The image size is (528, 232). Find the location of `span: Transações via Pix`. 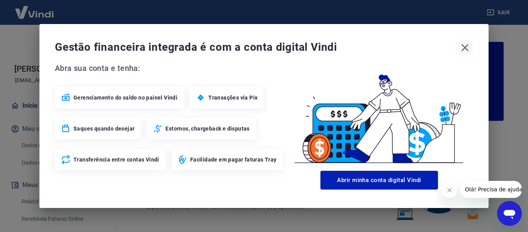

span: Transações via Pix is located at coordinates (233, 97).